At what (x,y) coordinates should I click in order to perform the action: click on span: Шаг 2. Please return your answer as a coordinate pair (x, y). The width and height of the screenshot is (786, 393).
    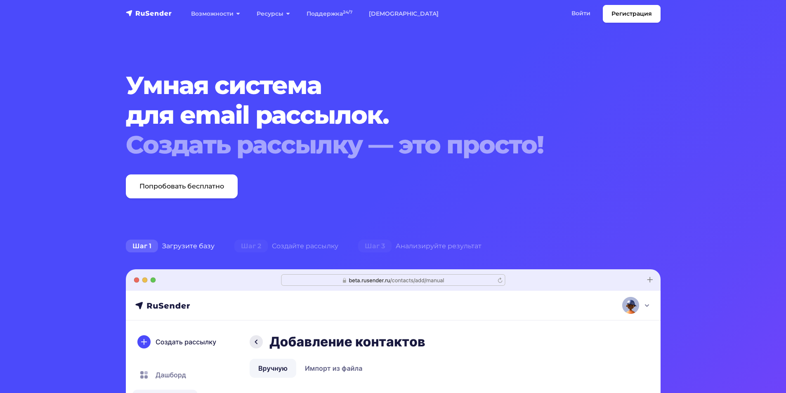
    Looking at the image, I should click on (251, 246).